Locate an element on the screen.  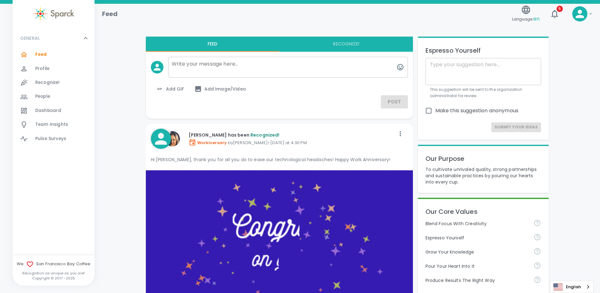
aside: Language selected: English is located at coordinates (571, 286).